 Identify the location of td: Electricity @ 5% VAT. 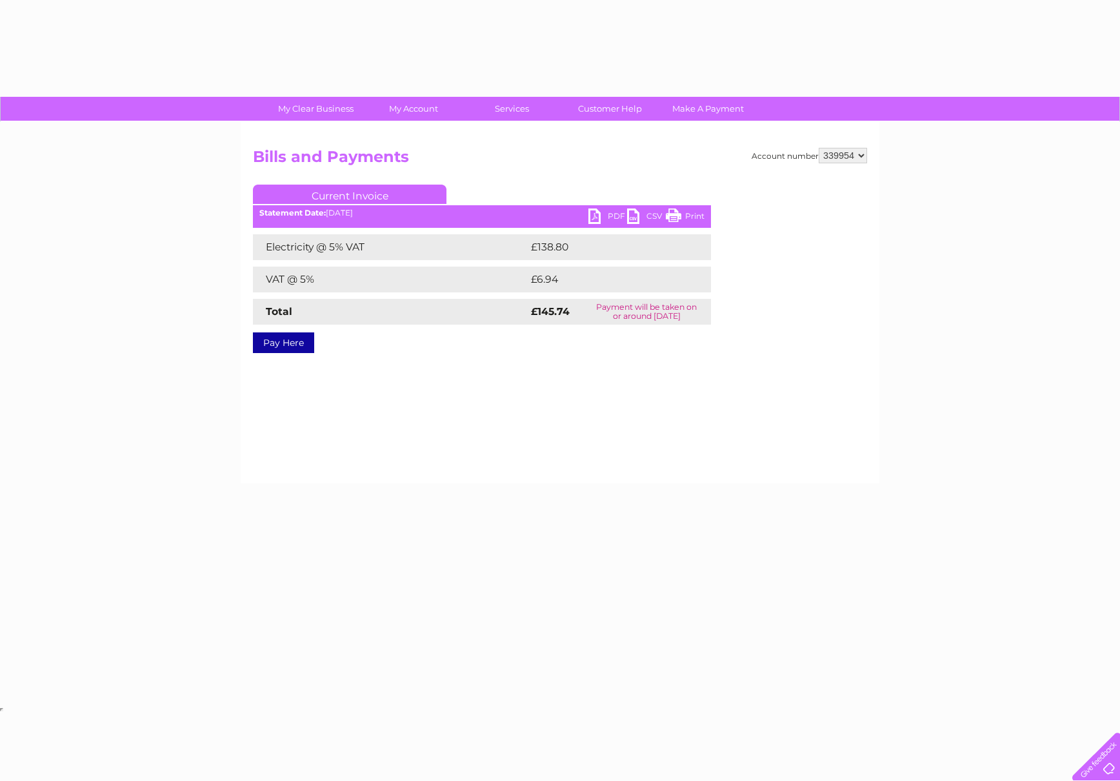
(390, 247).